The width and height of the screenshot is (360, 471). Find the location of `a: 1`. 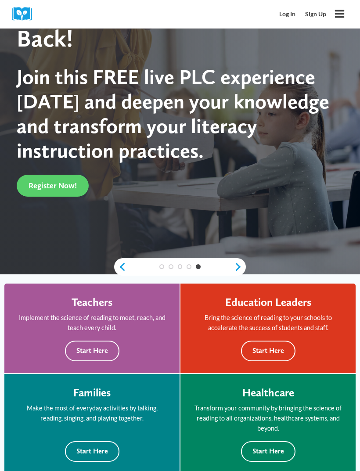

a: 1 is located at coordinates (161, 266).